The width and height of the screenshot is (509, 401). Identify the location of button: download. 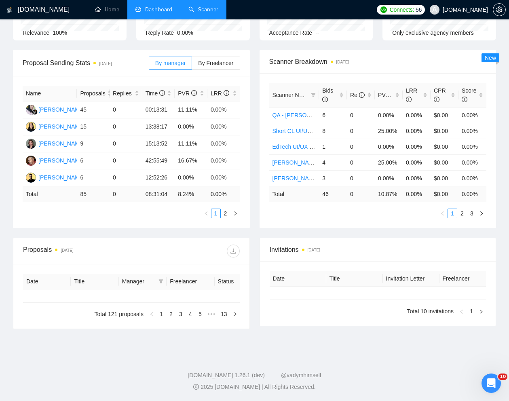
(233, 251).